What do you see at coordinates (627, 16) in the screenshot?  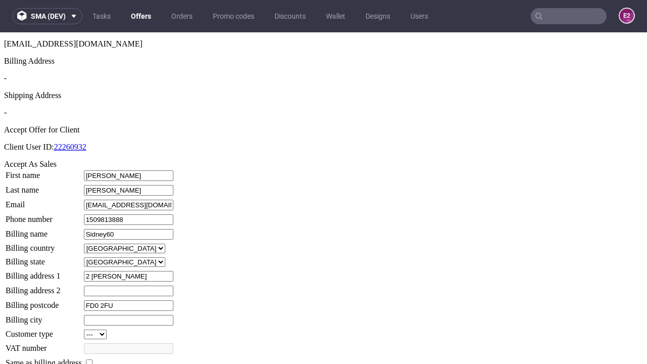 I see `figcaption: e2` at bounding box center [627, 16].